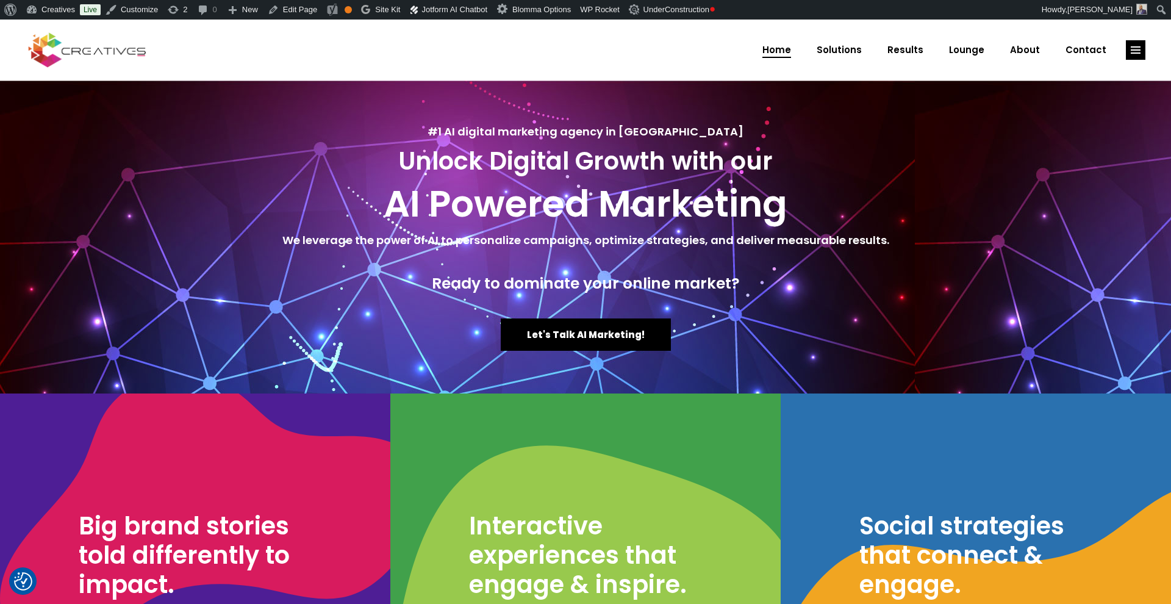 The height and width of the screenshot is (604, 1171). I want to click on a: link, so click(1136, 50).